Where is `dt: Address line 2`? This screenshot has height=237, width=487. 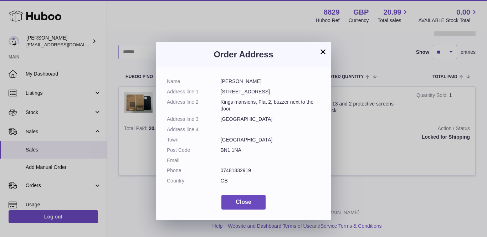
dt: Address line 2 is located at coordinates (194, 106).